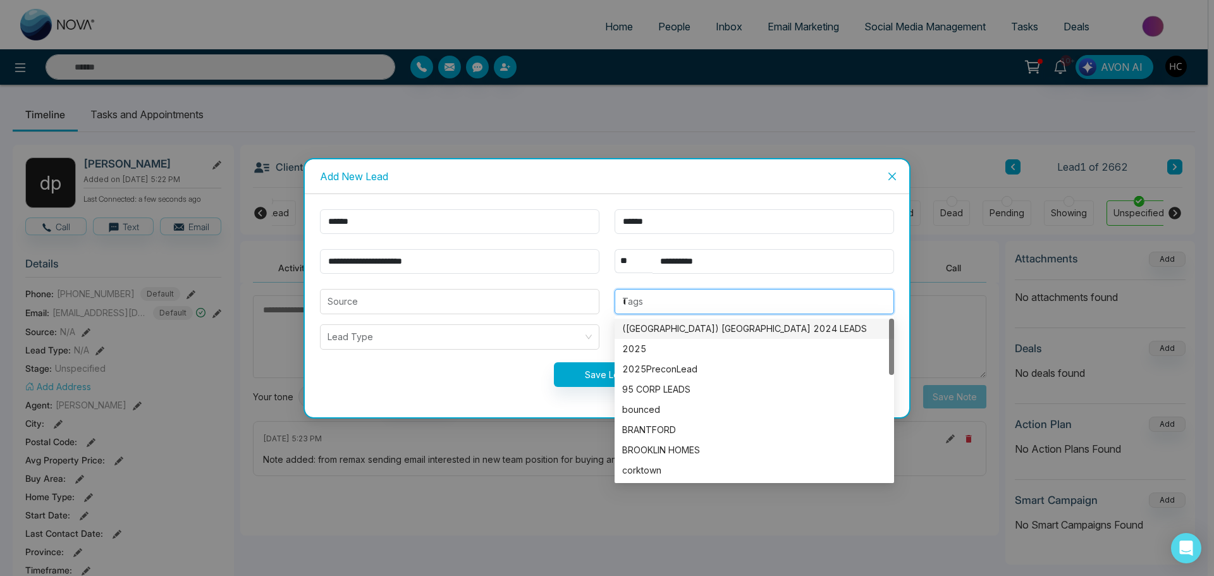  Describe the element at coordinates (755, 390) in the screenshot. I see `div: 95 CORP LEADS` at that location.